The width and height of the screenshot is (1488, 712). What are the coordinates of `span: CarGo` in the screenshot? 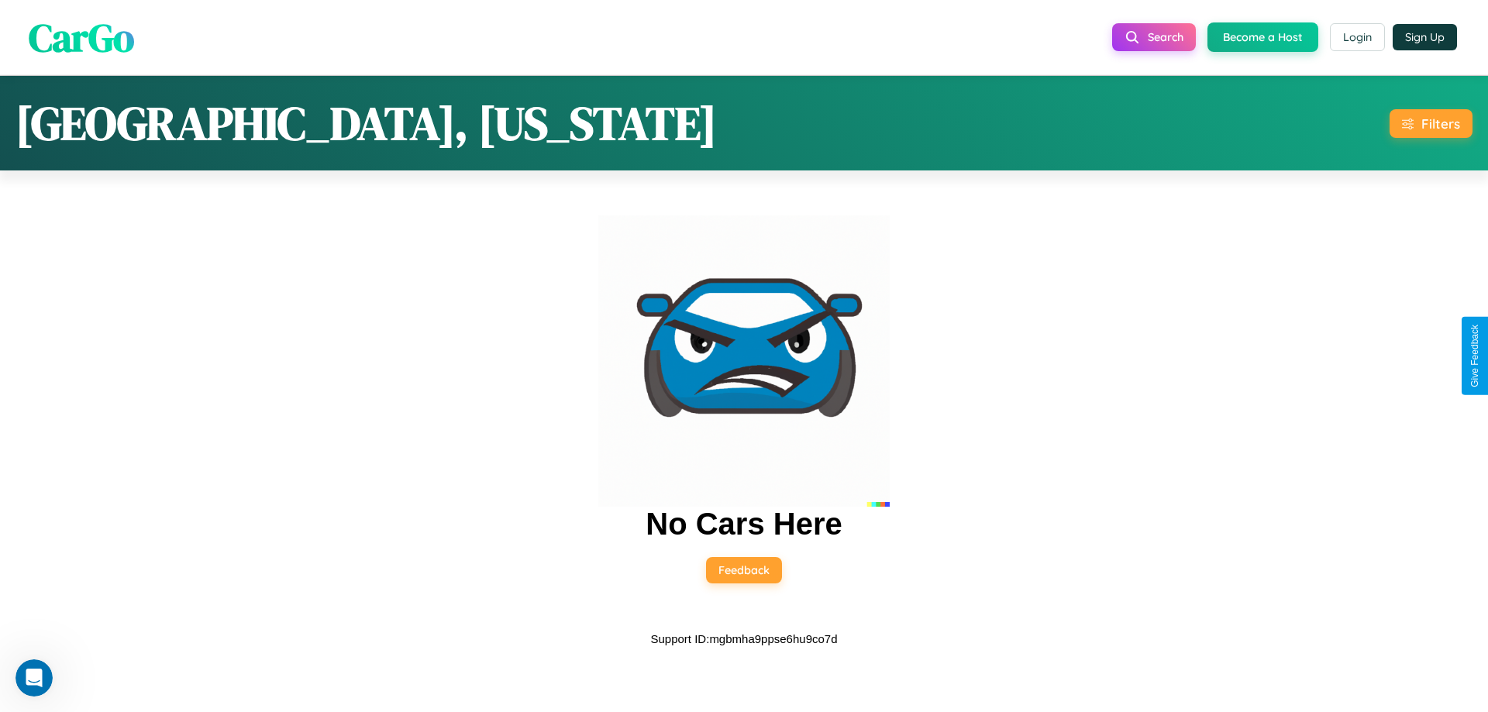 It's located at (81, 36).